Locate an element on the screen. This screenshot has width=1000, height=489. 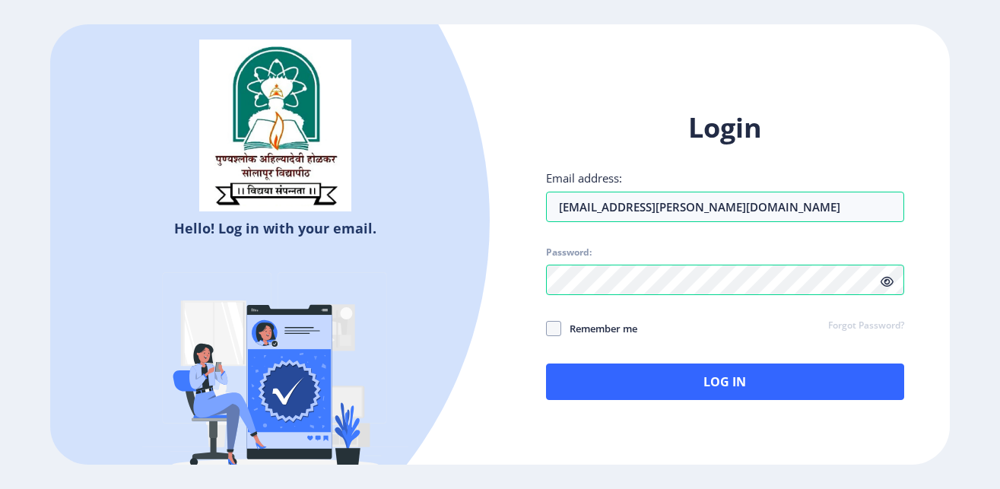
label: Email address: is located at coordinates (584, 178).